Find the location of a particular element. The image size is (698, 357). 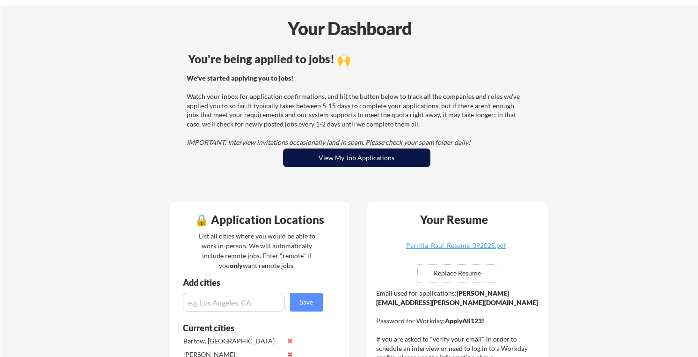

button: Save is located at coordinates (307, 302).